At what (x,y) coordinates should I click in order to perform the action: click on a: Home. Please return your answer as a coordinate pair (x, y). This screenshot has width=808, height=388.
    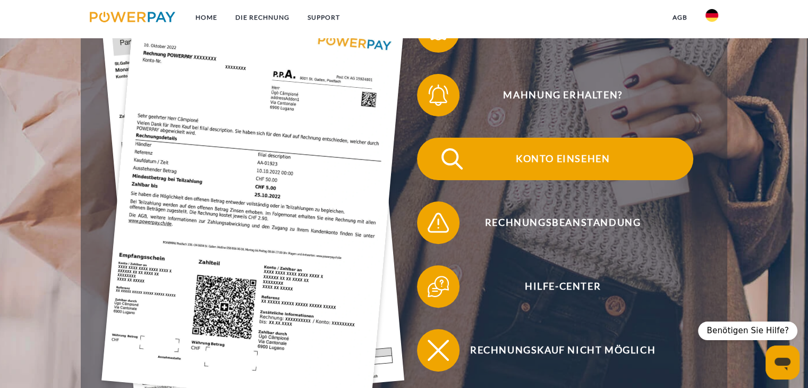
    Looking at the image, I should click on (206, 18).